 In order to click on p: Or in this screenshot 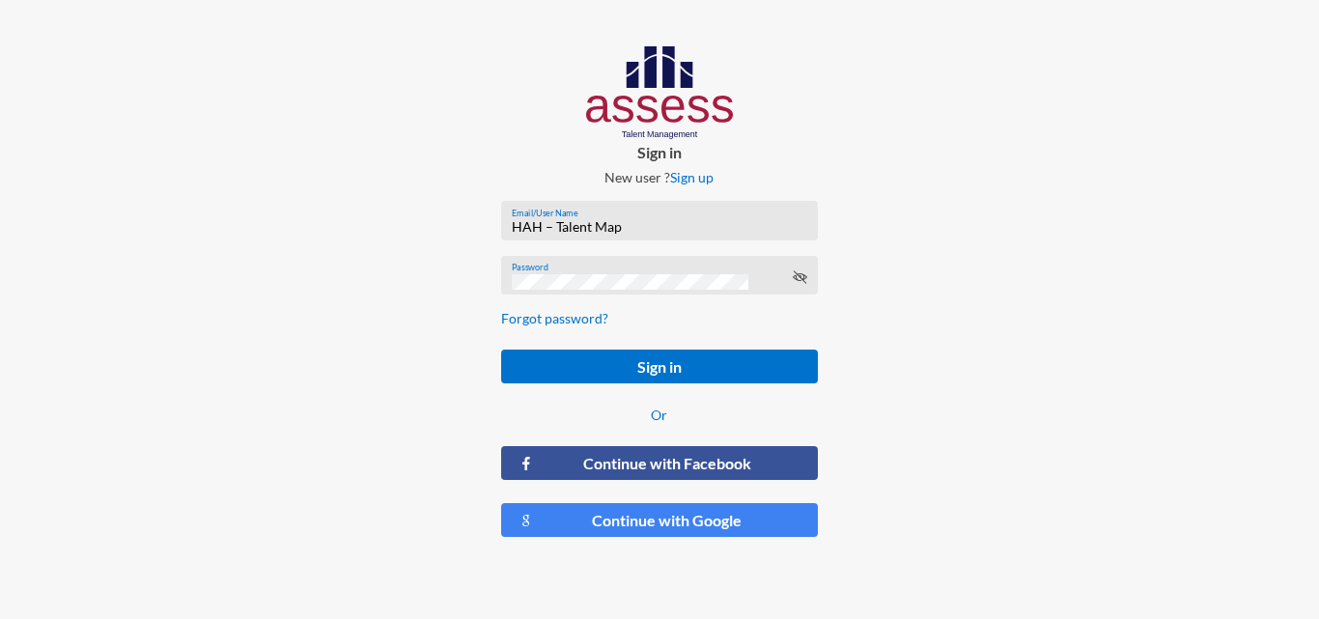, I will do `click(659, 414)`.